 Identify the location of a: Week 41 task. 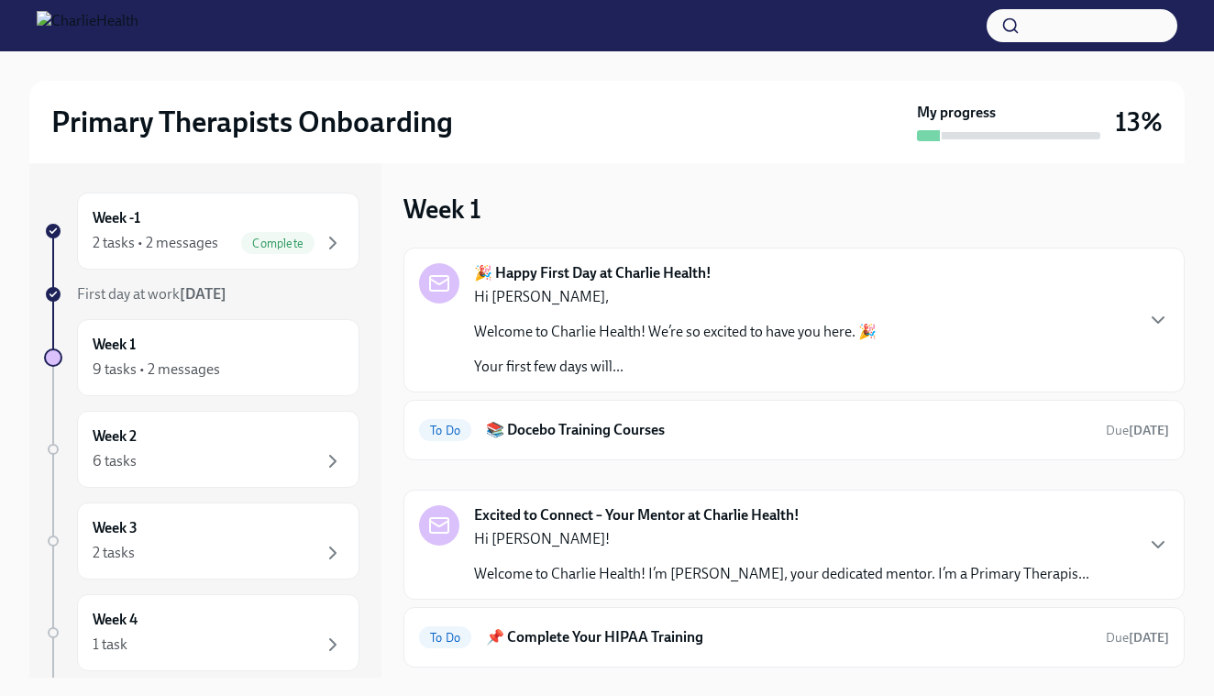
(202, 633).